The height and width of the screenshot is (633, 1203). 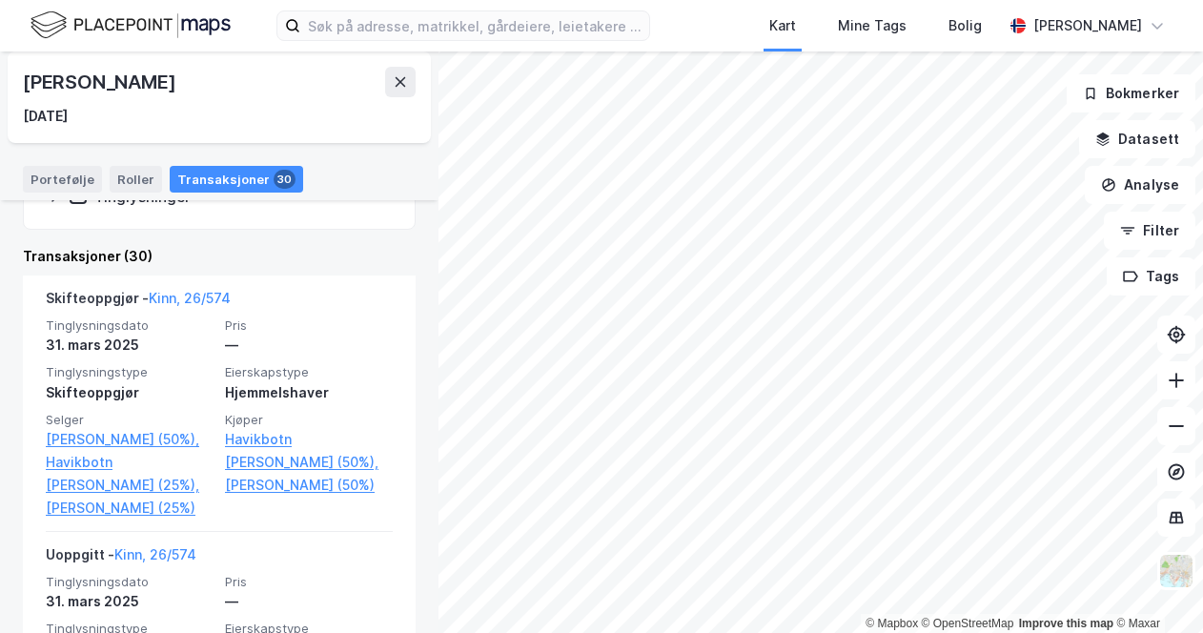 I want to click on input: Søk på adresse, matrikkel, gårdeiere, leietakere eller personer, so click(x=475, y=26).